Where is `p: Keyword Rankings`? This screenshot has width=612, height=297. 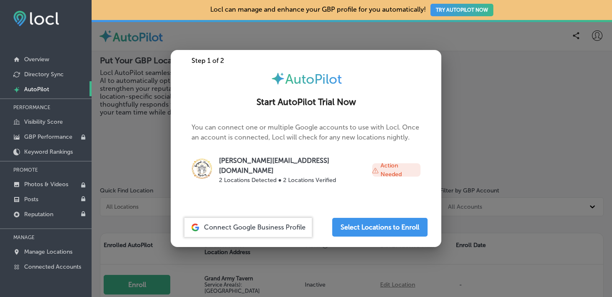
p: Keyword Rankings is located at coordinates (48, 152).